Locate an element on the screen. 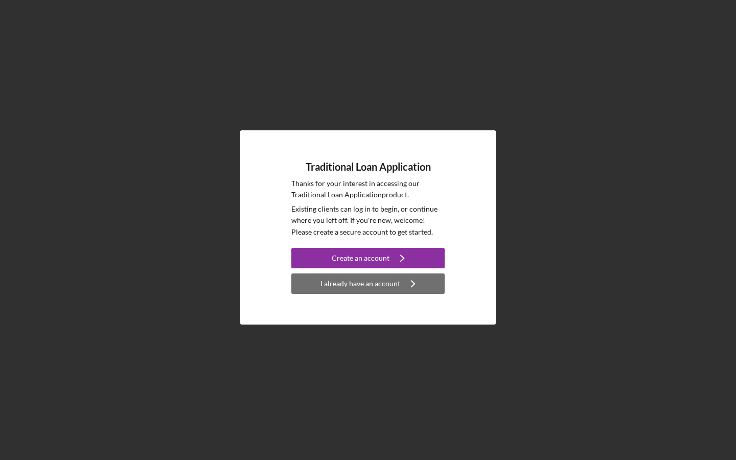 The image size is (736, 460). button: Create an account is located at coordinates (368, 258).